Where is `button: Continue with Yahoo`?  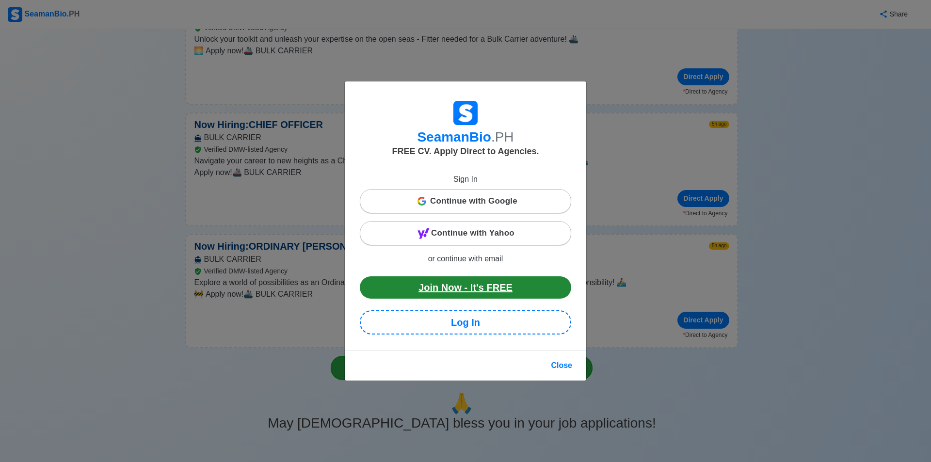 button: Continue with Yahoo is located at coordinates (465, 233).